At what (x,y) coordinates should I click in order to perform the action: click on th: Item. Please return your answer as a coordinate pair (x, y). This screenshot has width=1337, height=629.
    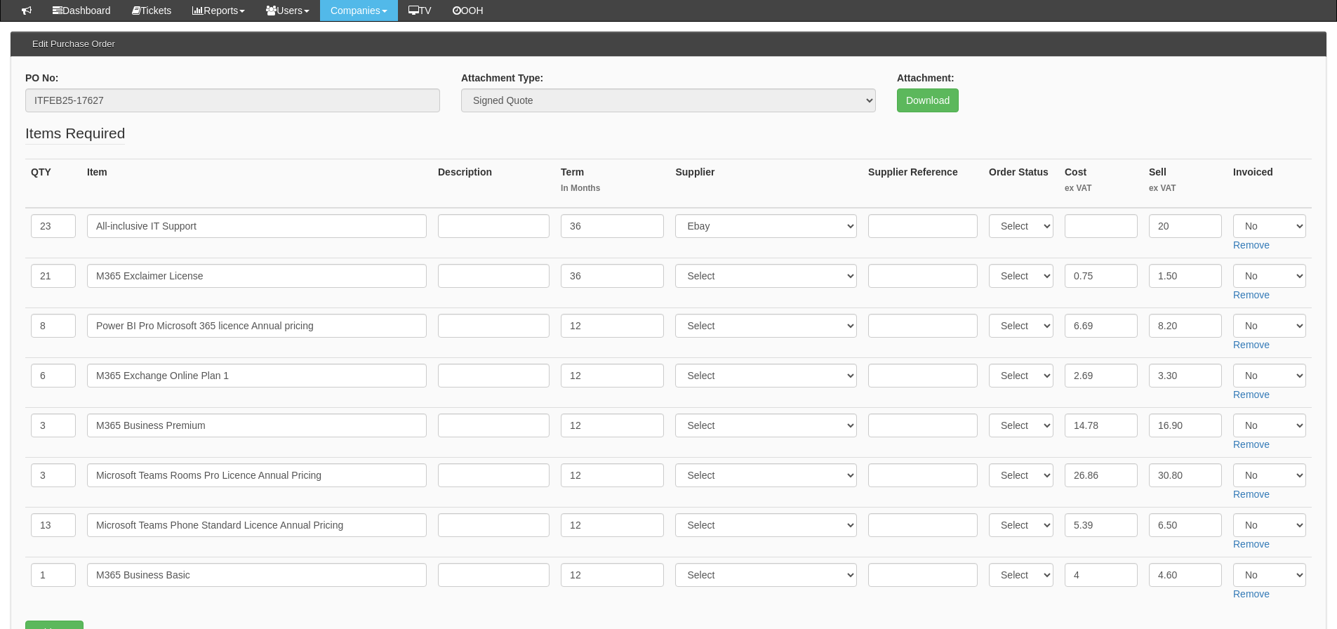
    Looking at the image, I should click on (257, 183).